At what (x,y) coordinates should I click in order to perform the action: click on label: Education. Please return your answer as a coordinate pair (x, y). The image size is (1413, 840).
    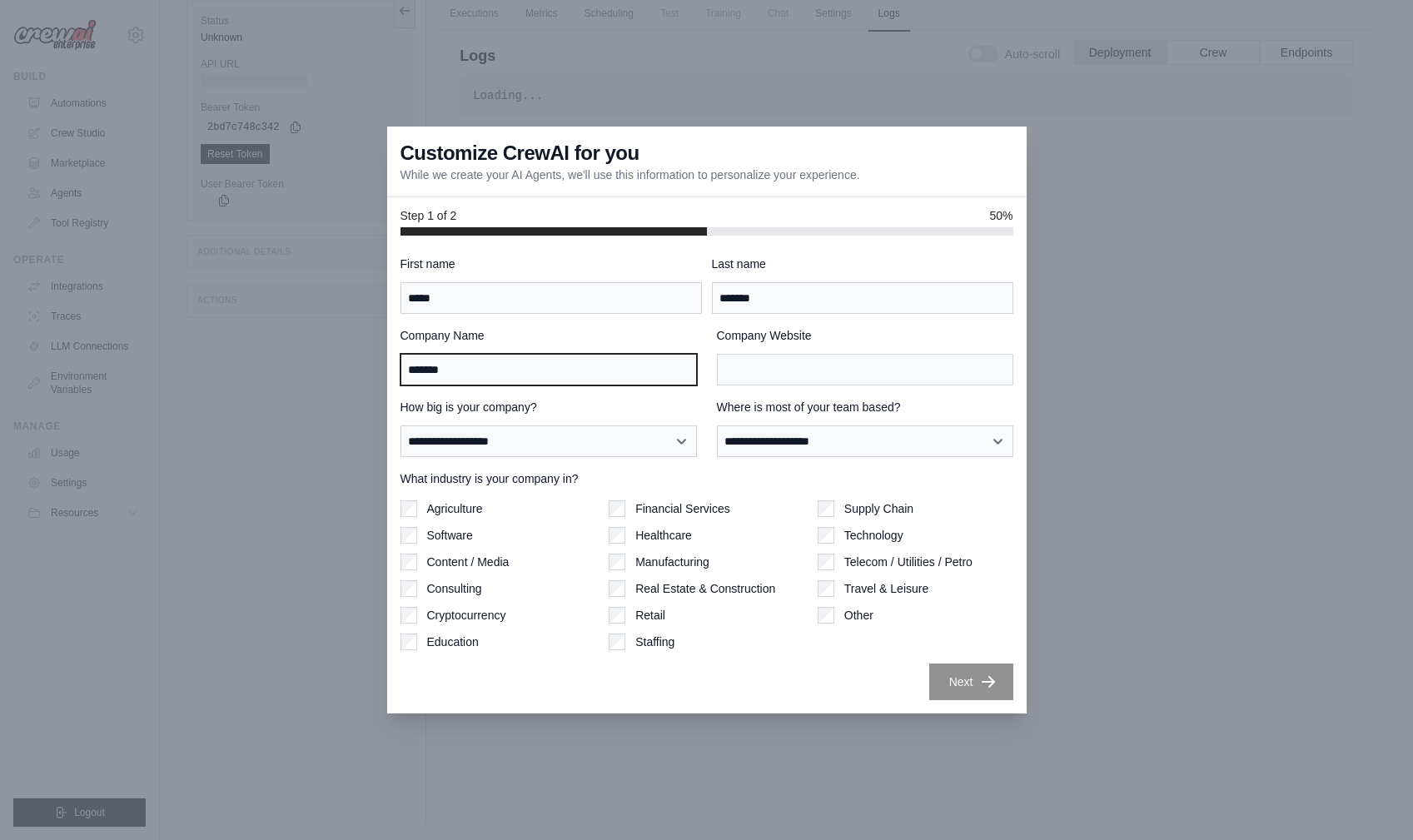
    Looking at the image, I should click on (453, 642).